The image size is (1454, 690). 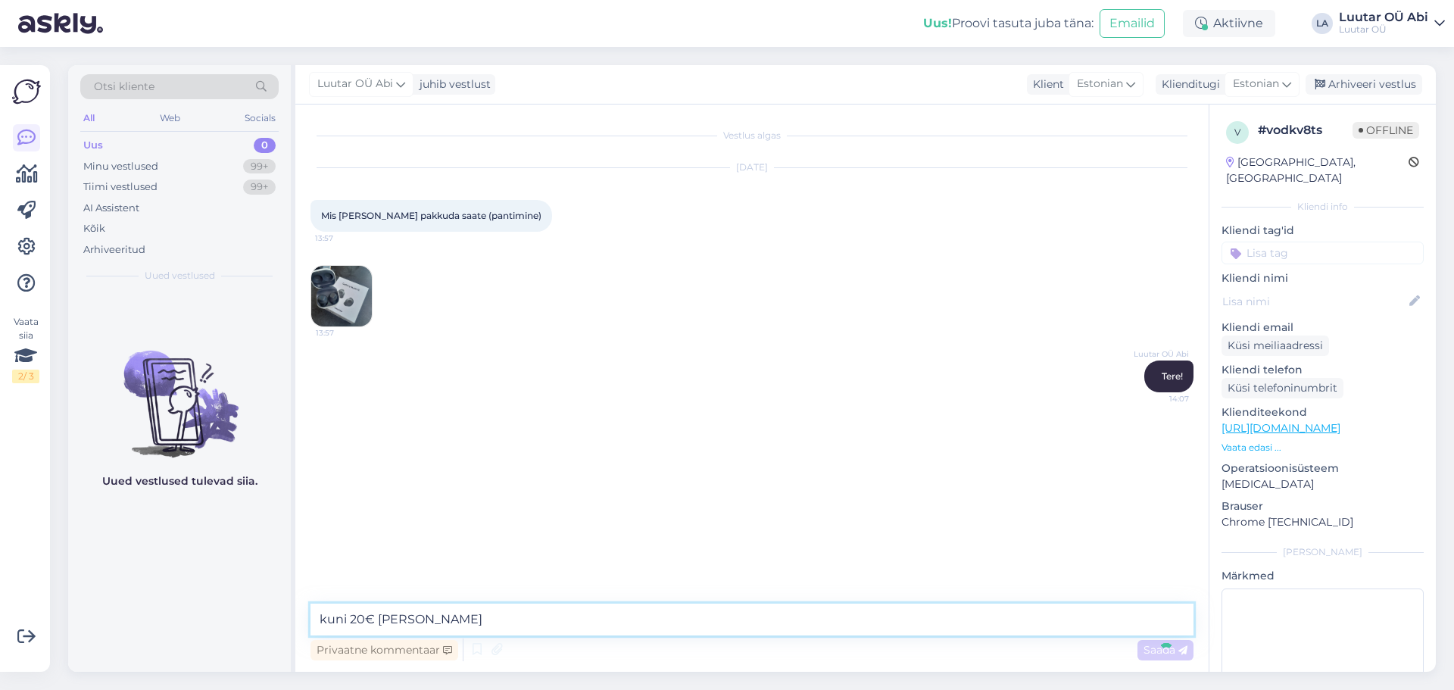 What do you see at coordinates (1045, 84) in the screenshot?
I see `div: Klient` at bounding box center [1045, 84].